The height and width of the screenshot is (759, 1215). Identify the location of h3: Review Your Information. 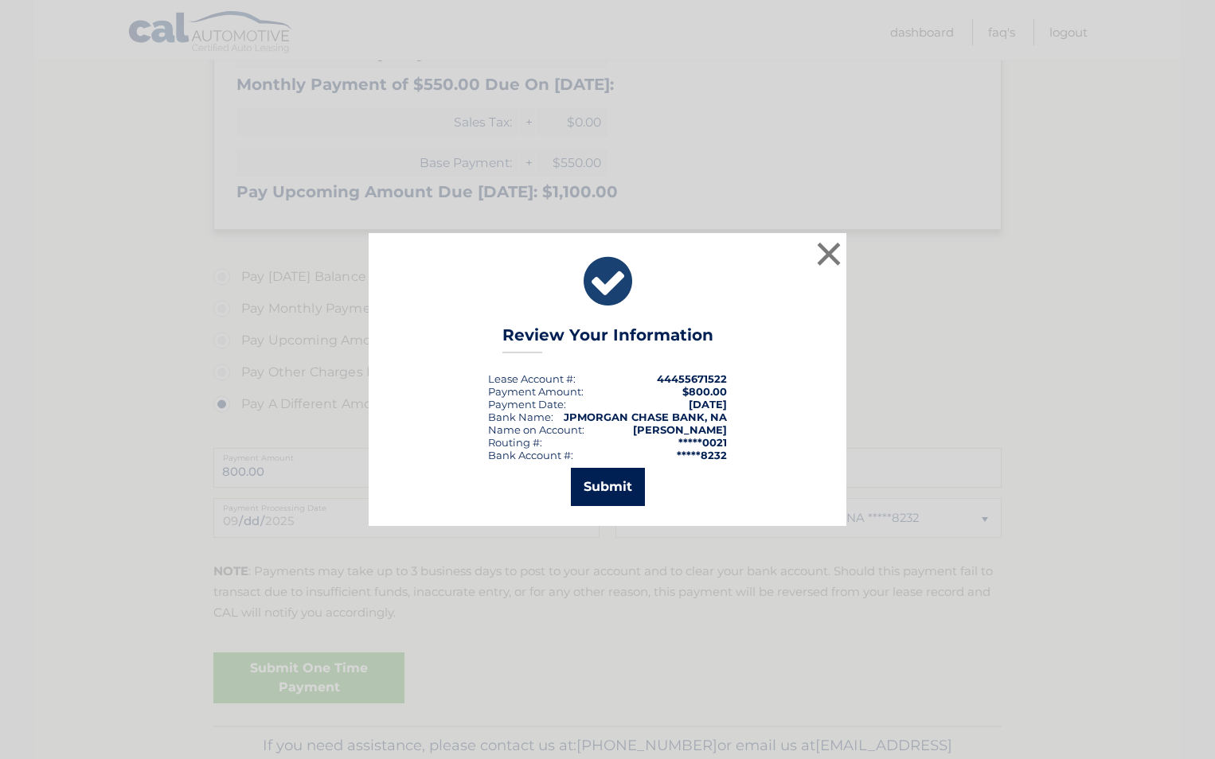
(607, 339).